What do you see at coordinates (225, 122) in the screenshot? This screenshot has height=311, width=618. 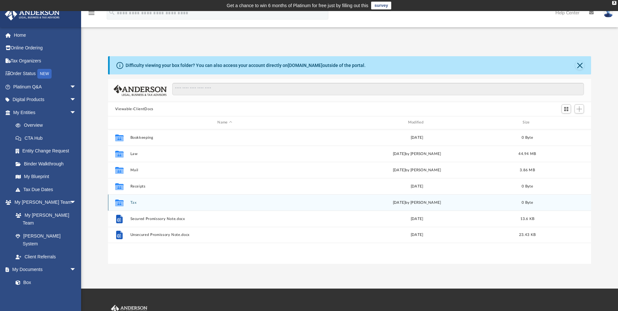 I see `div: Name` at bounding box center [225, 122].